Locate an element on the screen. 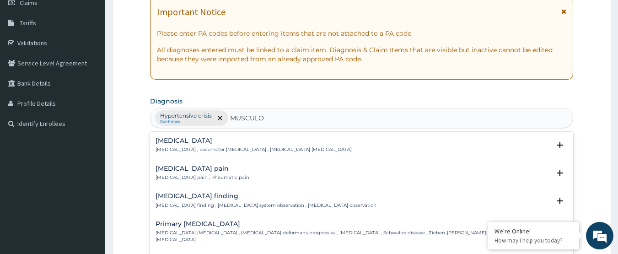 Image resolution: width=618 pixels, height=254 pixels. p: Hypertensive crisis is located at coordinates (186, 116).